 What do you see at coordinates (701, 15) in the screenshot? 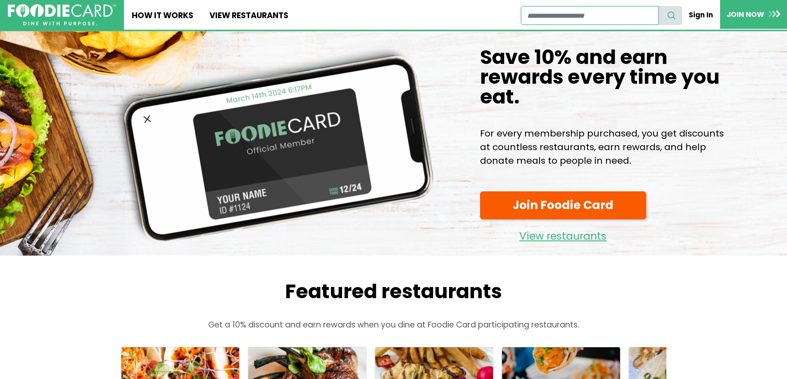
I see `a: Sign In` at bounding box center [701, 15].